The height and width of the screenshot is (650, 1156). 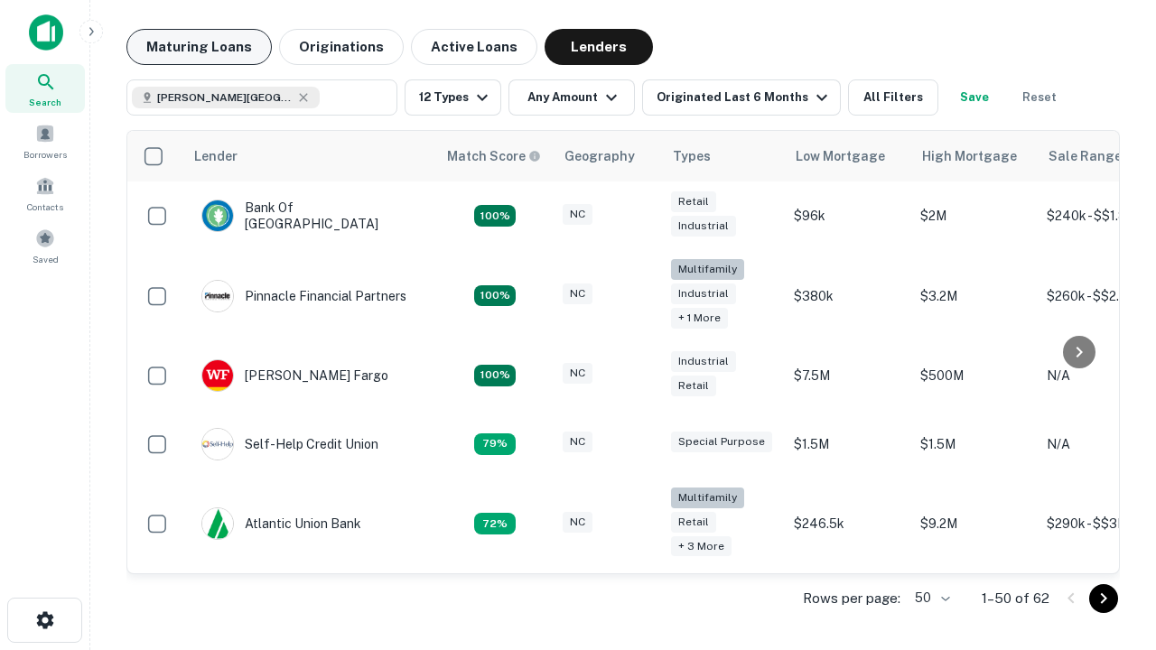 I want to click on th: Low Mortgage, so click(x=848, y=156).